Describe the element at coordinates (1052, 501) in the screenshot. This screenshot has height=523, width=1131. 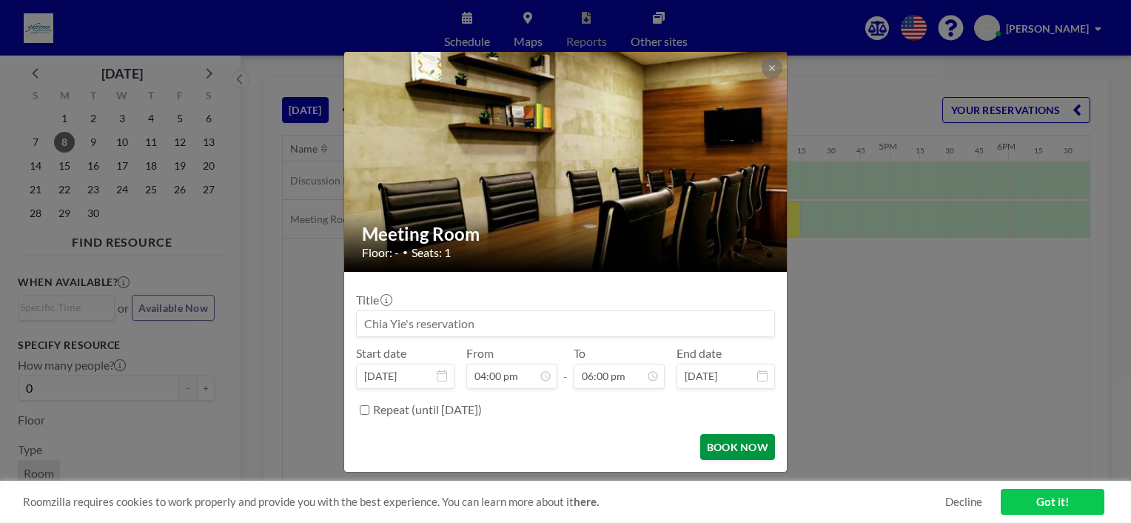
I see `a: Got it!` at that location.